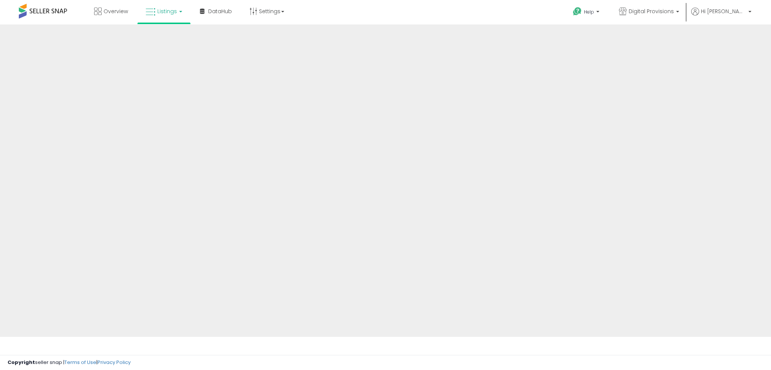 This screenshot has height=370, width=771. What do you see at coordinates (577, 11) in the screenshot?
I see `i: Get Help` at bounding box center [577, 11].